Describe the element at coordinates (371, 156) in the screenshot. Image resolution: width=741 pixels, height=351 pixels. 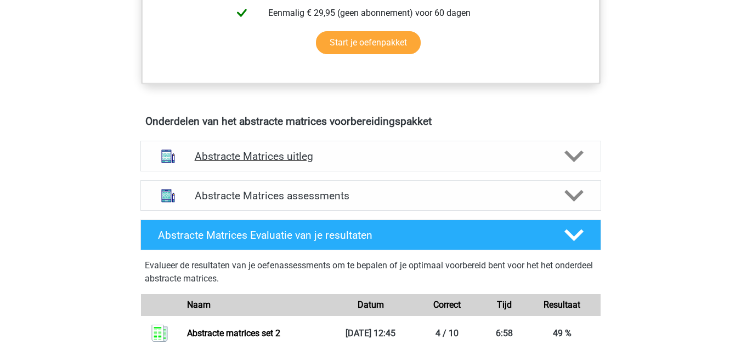
I see `a: uitleg Abstracte Matrices uitleg` at that location.